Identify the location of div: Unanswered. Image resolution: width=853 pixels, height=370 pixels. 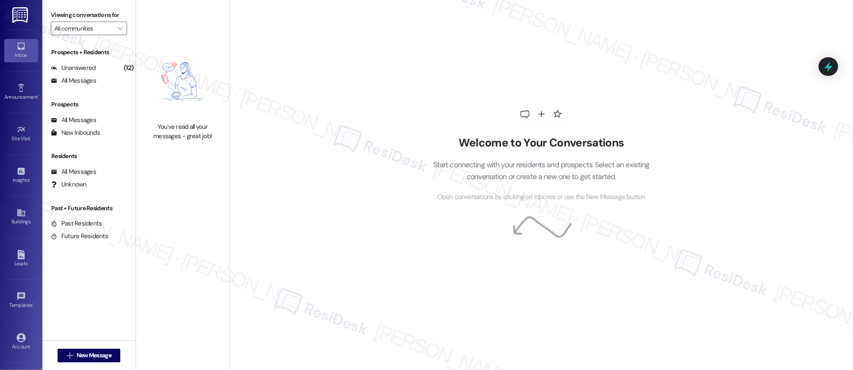
(73, 68).